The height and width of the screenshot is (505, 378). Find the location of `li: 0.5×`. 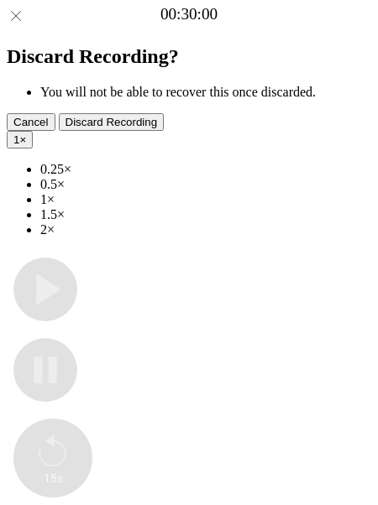

li: 0.5× is located at coordinates (206, 185).